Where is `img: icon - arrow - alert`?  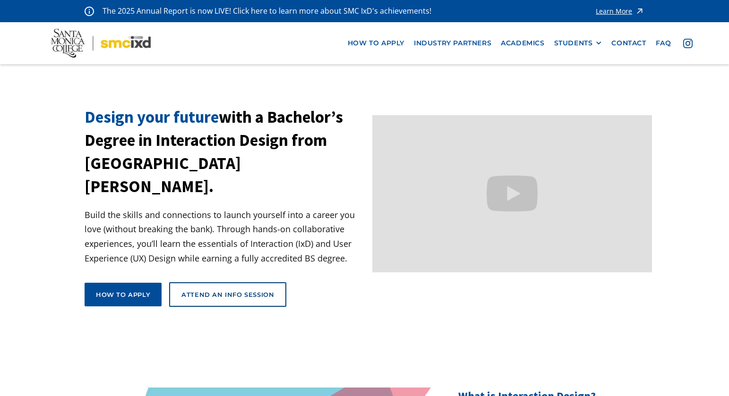
img: icon - arrow - alert is located at coordinates (639, 11).